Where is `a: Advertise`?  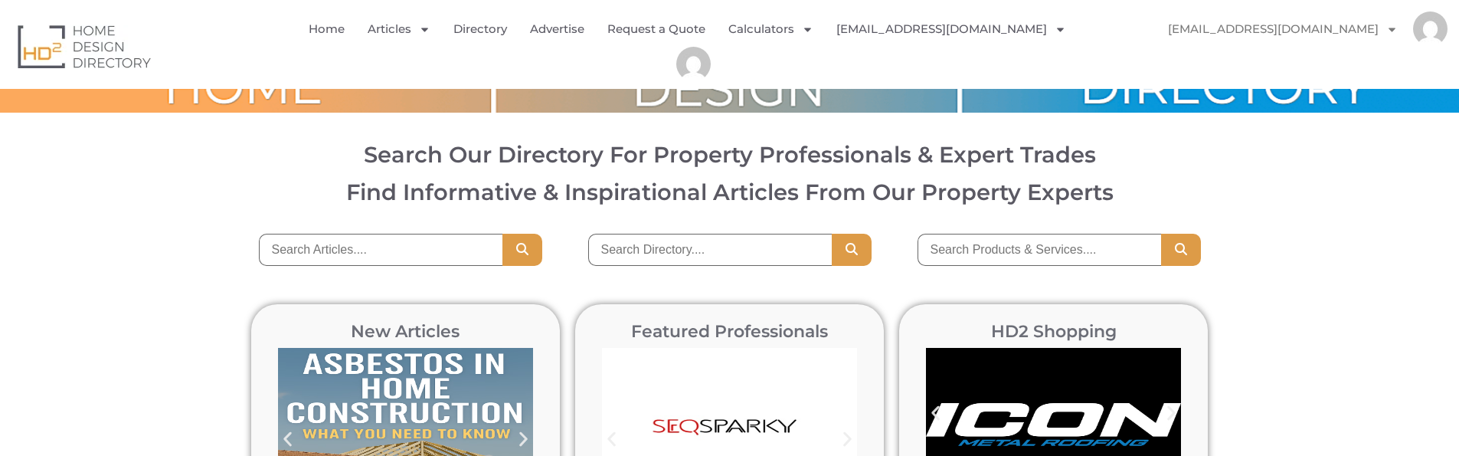
a: Advertise is located at coordinates (557, 29).